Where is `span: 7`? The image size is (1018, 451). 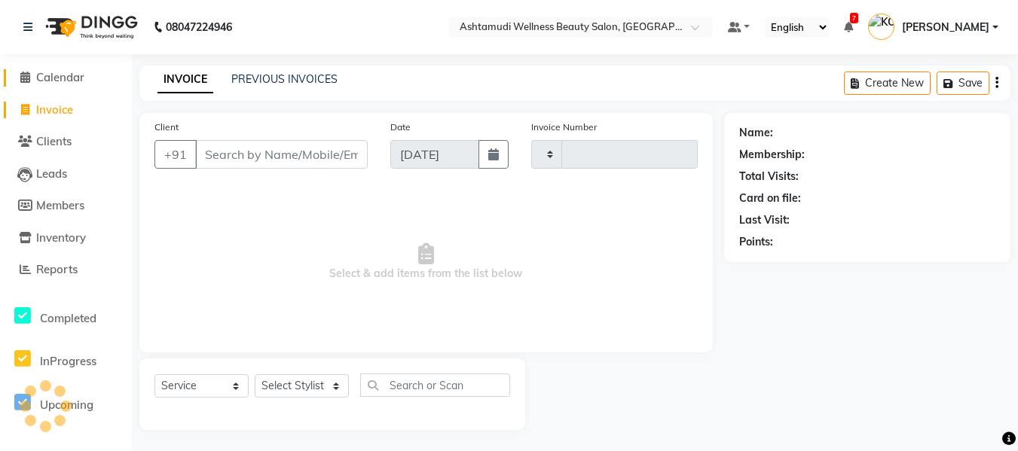 span: 7 is located at coordinates (853, 18).